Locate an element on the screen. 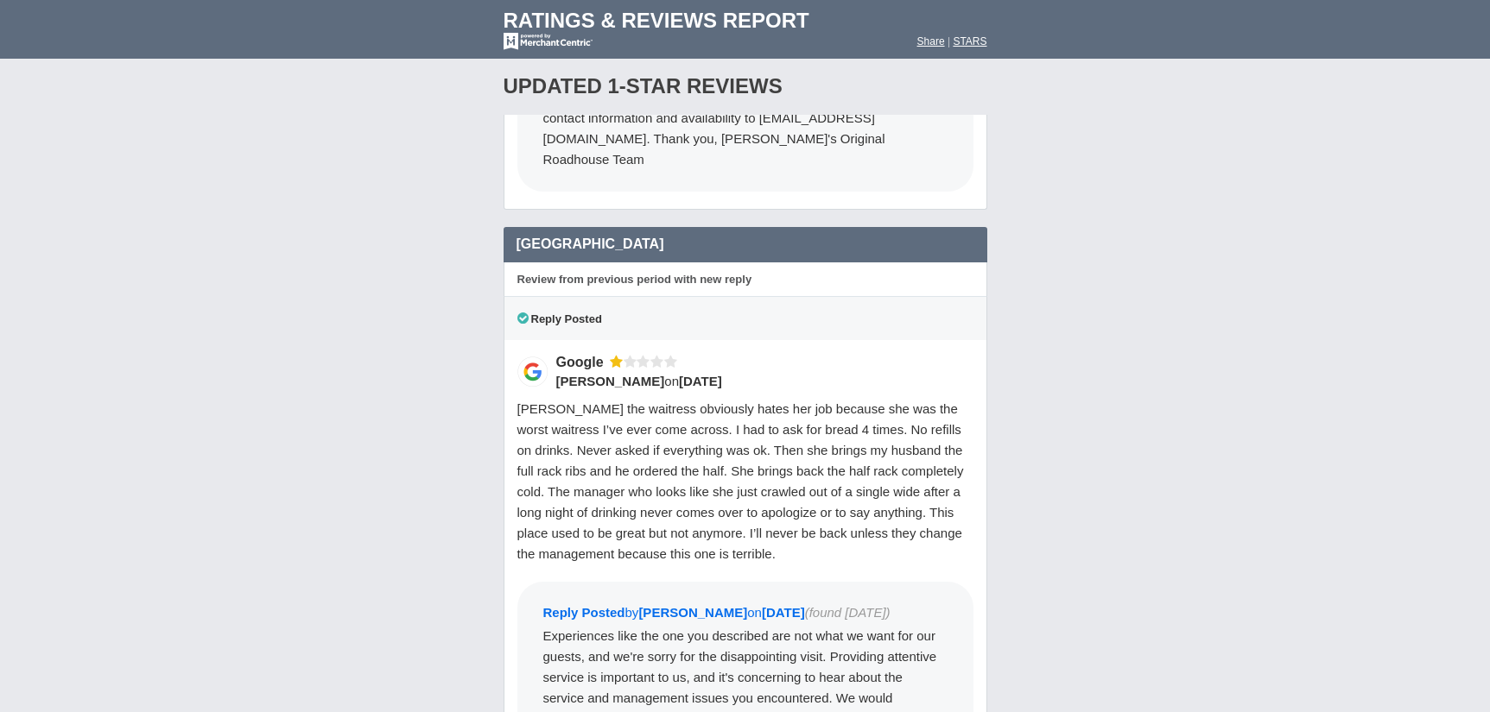 The height and width of the screenshot is (712, 1490). font: Share is located at coordinates (931, 41).